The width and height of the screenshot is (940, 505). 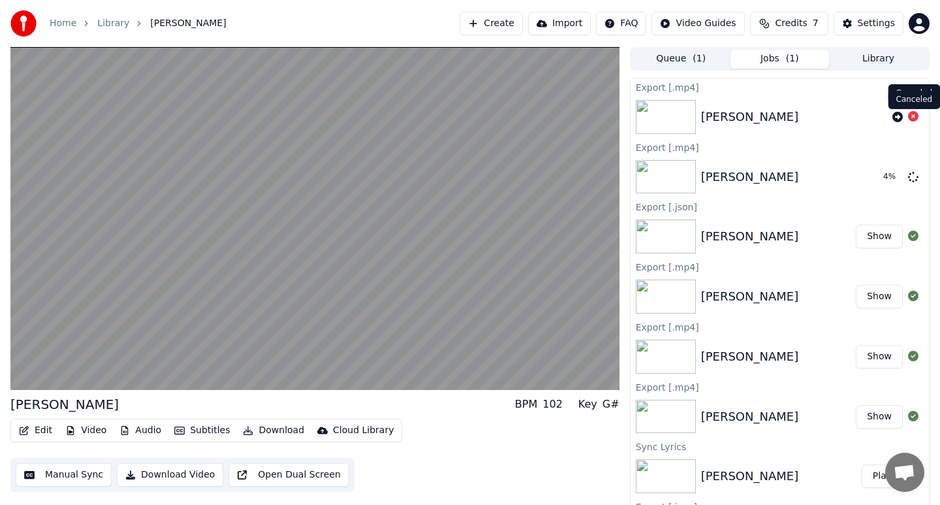 What do you see at coordinates (878, 59) in the screenshot?
I see `button: Library` at bounding box center [878, 59].